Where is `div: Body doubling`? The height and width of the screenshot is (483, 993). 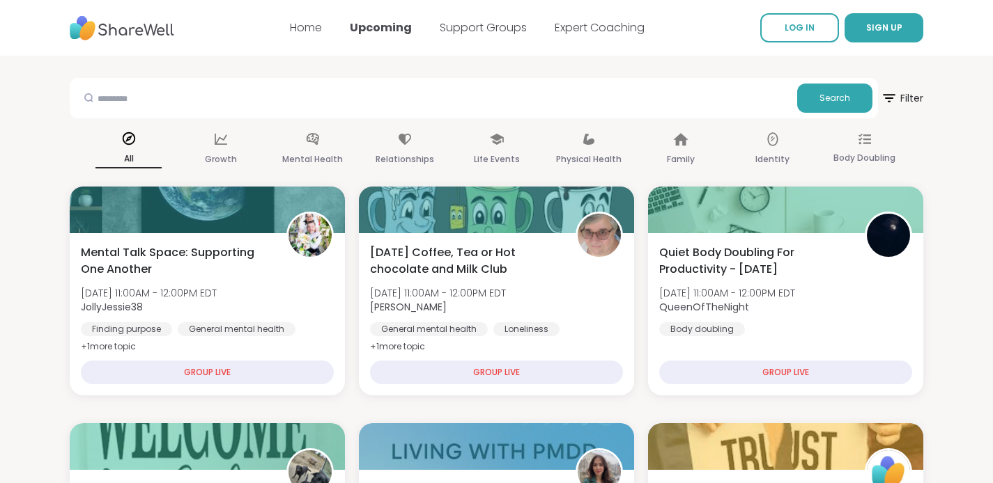
div: Body doubling is located at coordinates (701, 329).